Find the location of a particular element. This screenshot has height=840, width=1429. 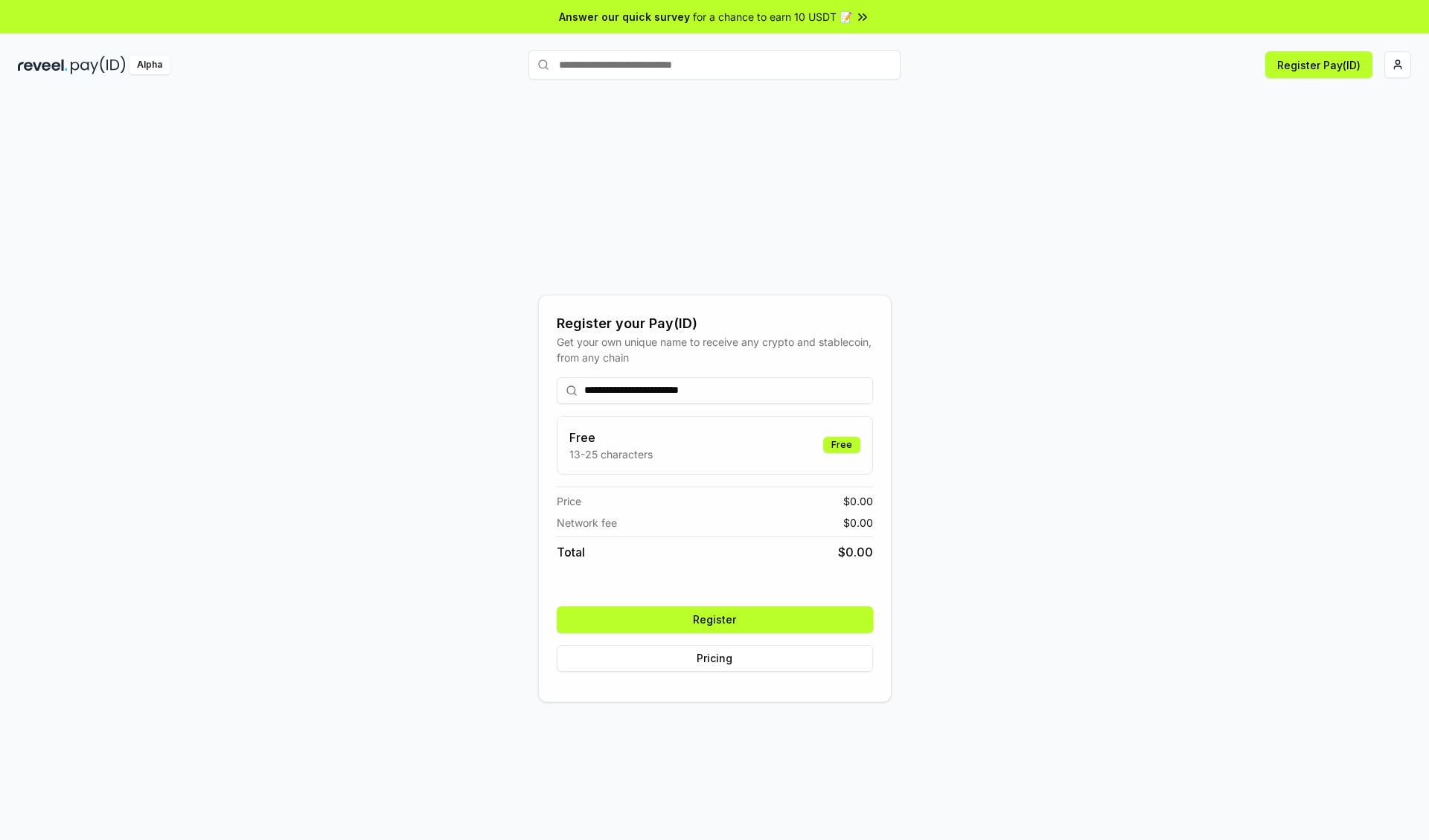

img: reveel_dark is located at coordinates (43, 65).